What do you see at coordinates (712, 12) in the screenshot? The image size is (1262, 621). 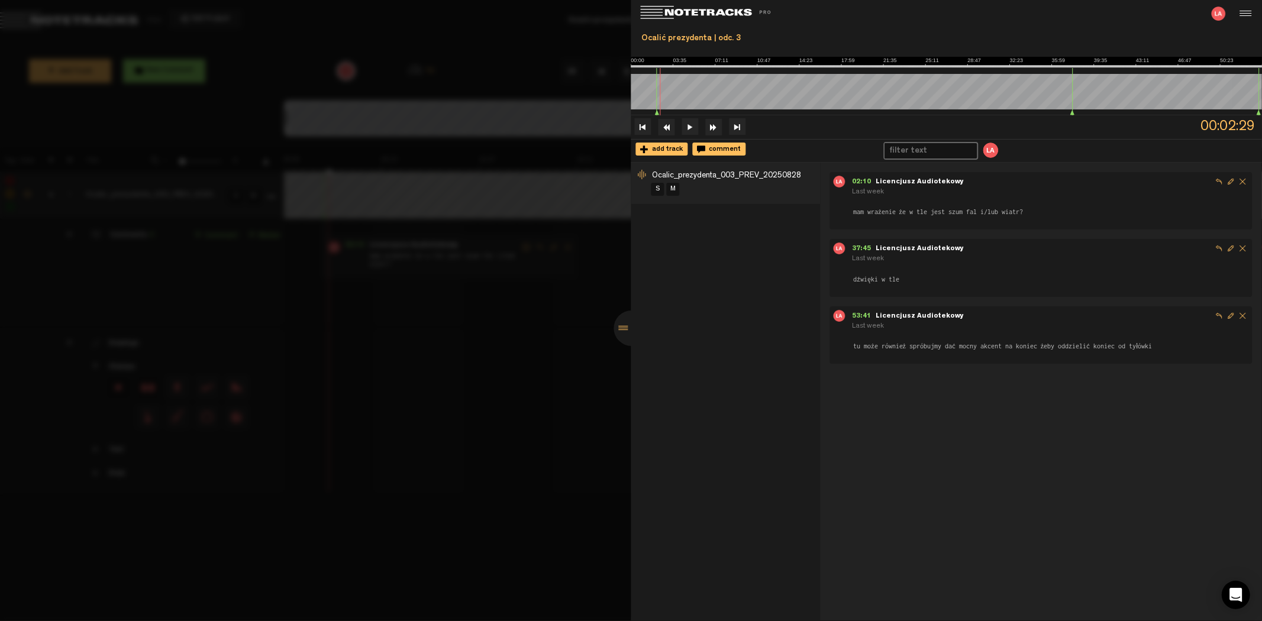 I see `img: logo_white.svg` at bounding box center [712, 12].